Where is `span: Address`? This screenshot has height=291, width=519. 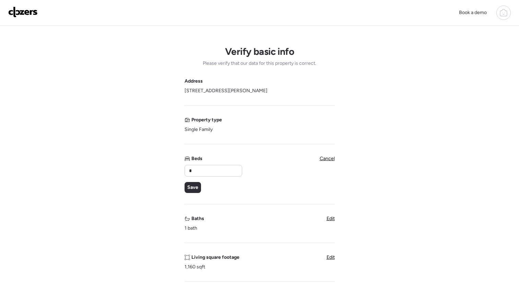
span: Address is located at coordinates (193, 81).